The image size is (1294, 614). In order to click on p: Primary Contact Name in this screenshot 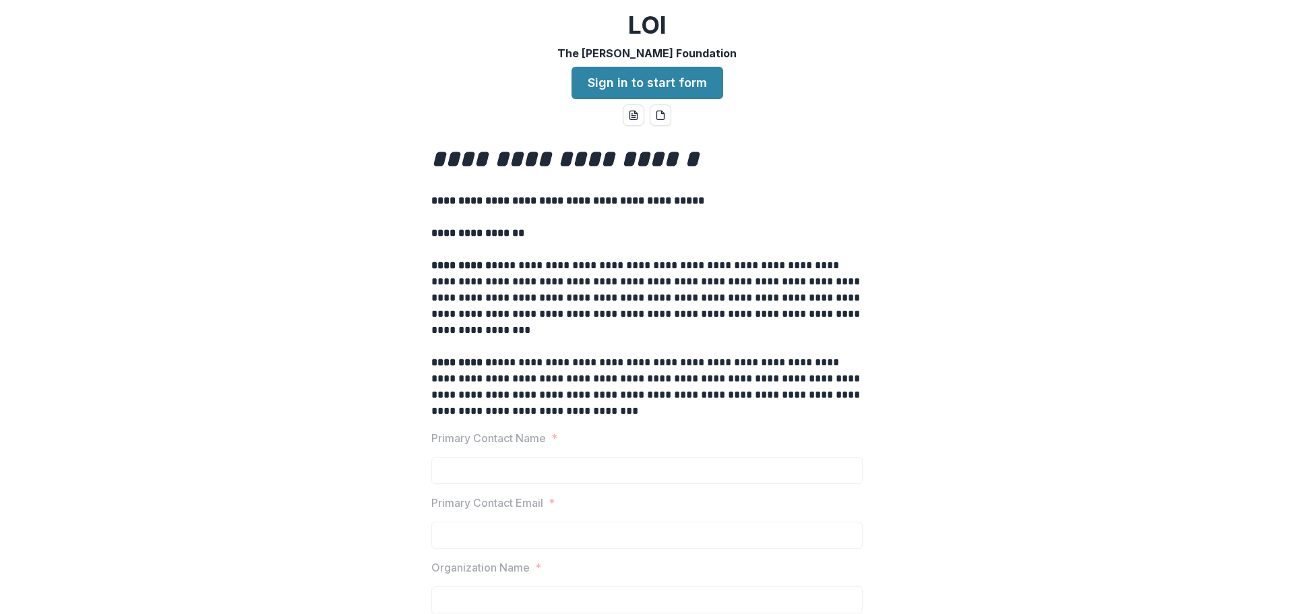, I will do `click(489, 438)`.